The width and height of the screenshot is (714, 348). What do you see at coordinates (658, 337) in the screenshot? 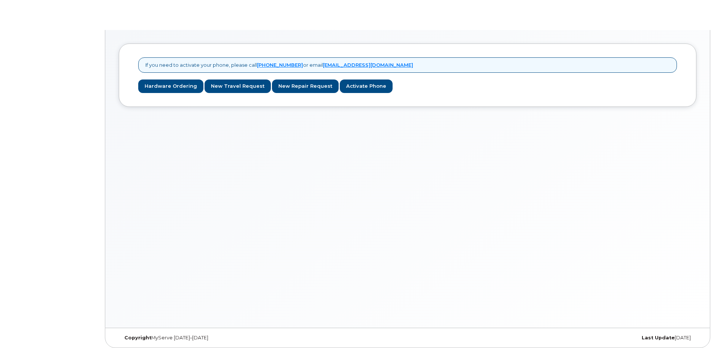
I see `strong: Last Update` at bounding box center [658, 337].